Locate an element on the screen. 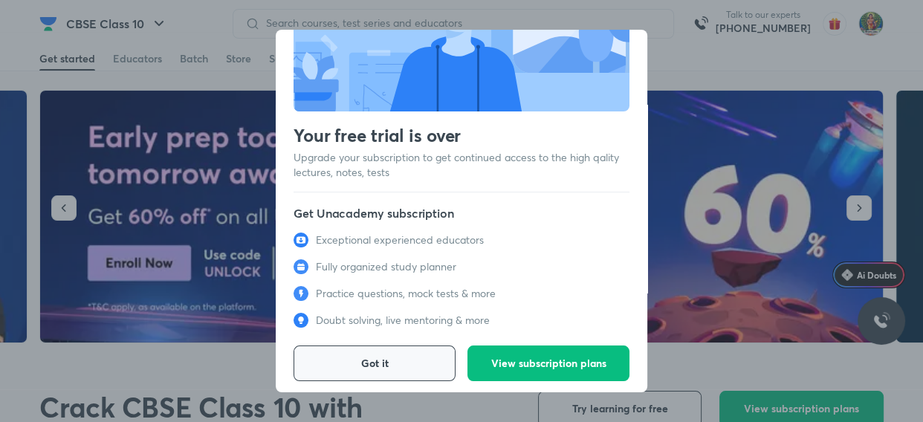  span: View subscription plans is located at coordinates (548, 363).